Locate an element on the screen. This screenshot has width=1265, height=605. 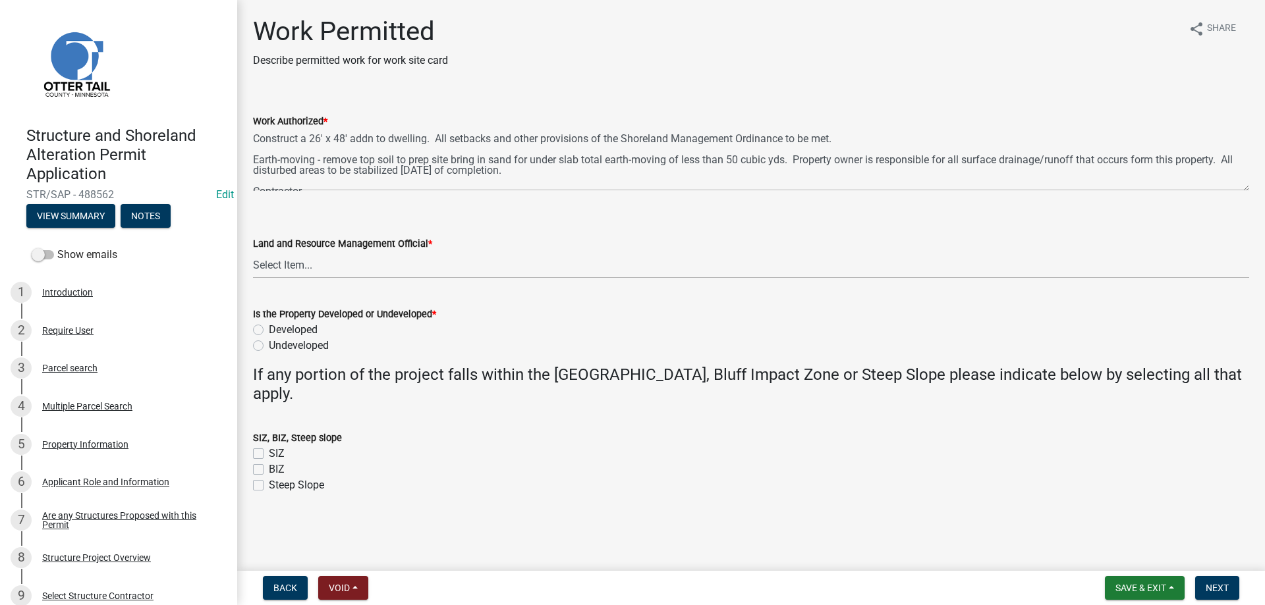
label: Work Authorized is located at coordinates (290, 122).